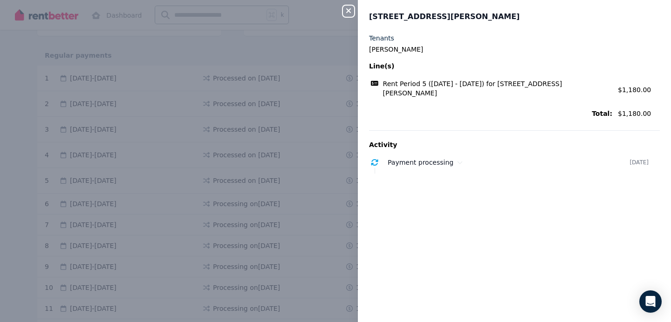 Image resolution: width=671 pixels, height=322 pixels. Describe the element at coordinates (491, 114) in the screenshot. I see `span: Total:` at that location.